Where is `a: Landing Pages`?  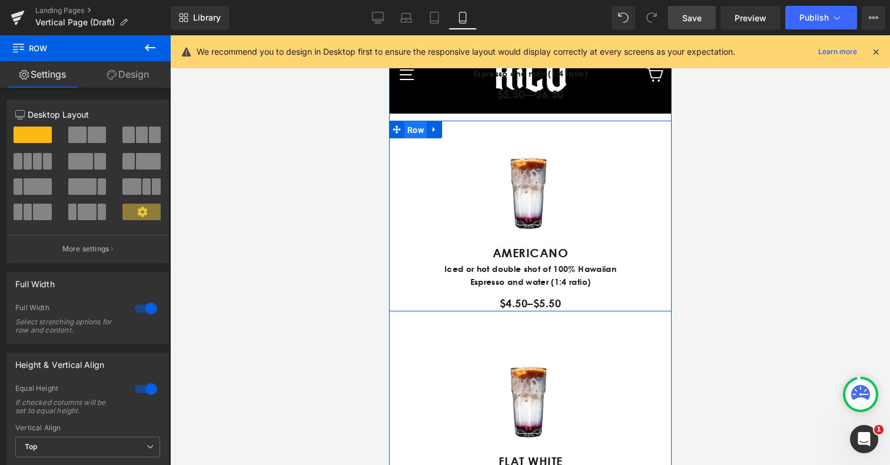 a: Landing Pages is located at coordinates (103, 11).